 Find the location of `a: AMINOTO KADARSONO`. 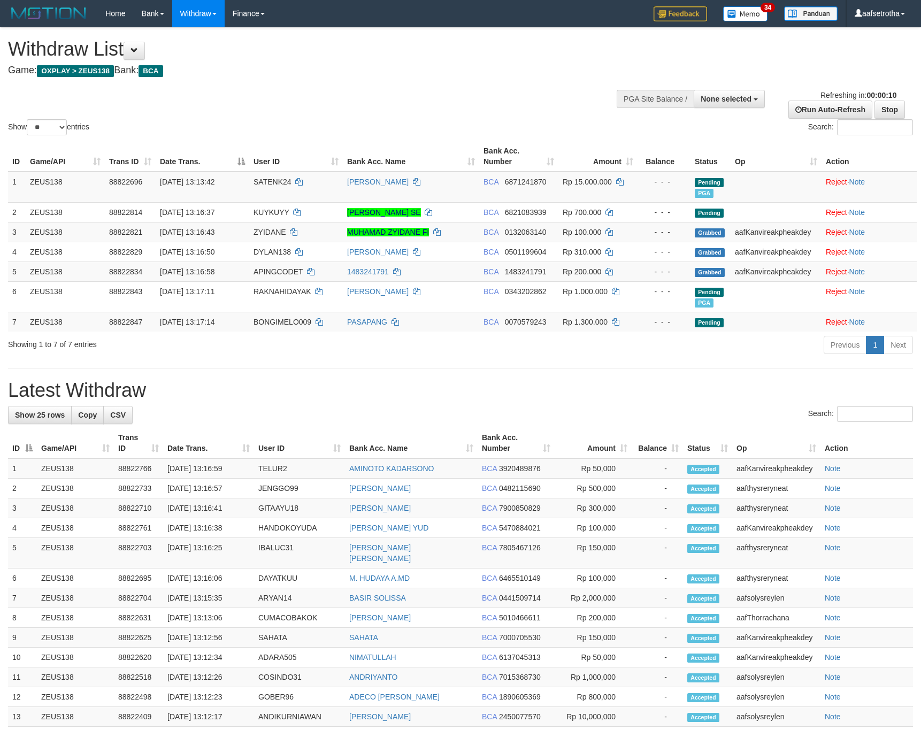

a: AMINOTO KADARSONO is located at coordinates (392, 469).